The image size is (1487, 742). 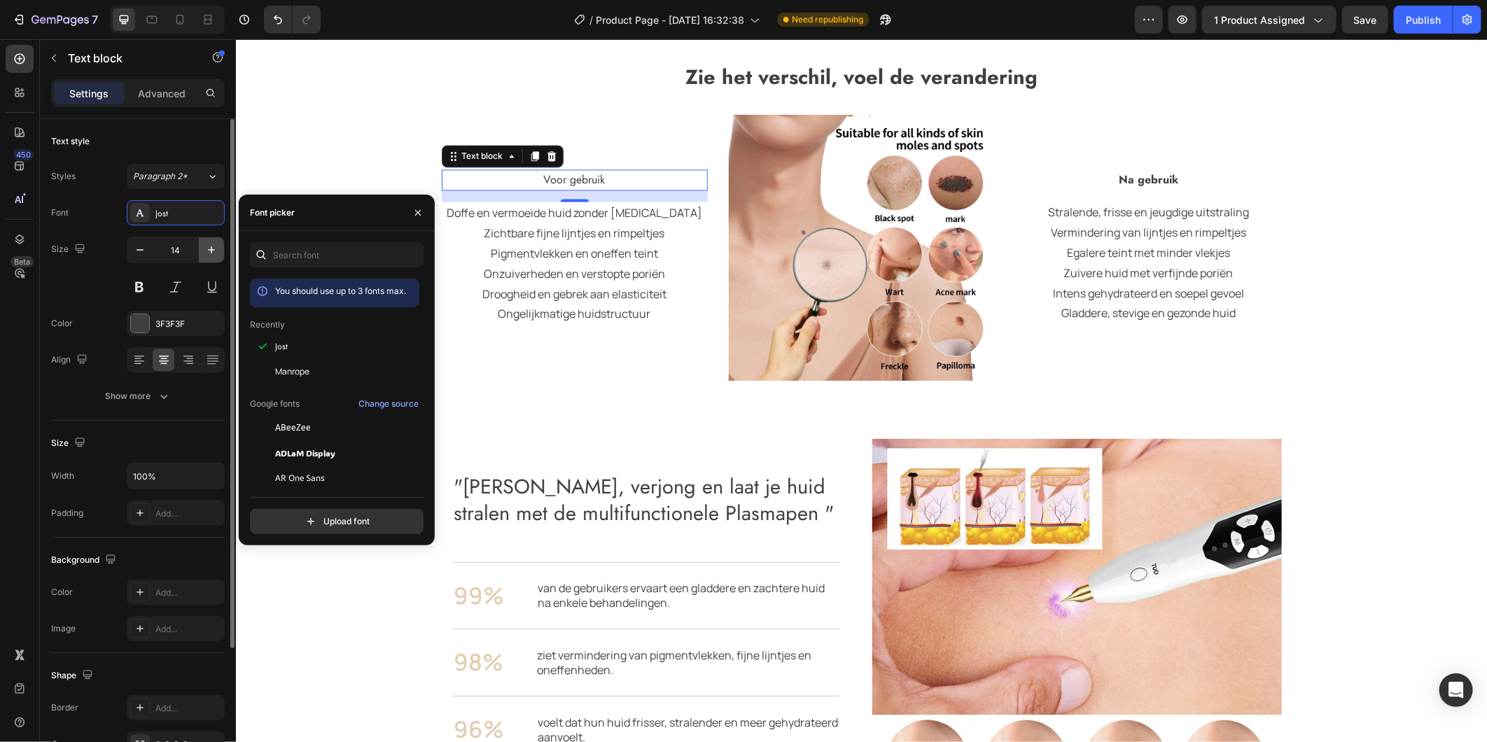 I want to click on p: Droogheid en gebrek aan elasticiteit, so click(x=339, y=255).